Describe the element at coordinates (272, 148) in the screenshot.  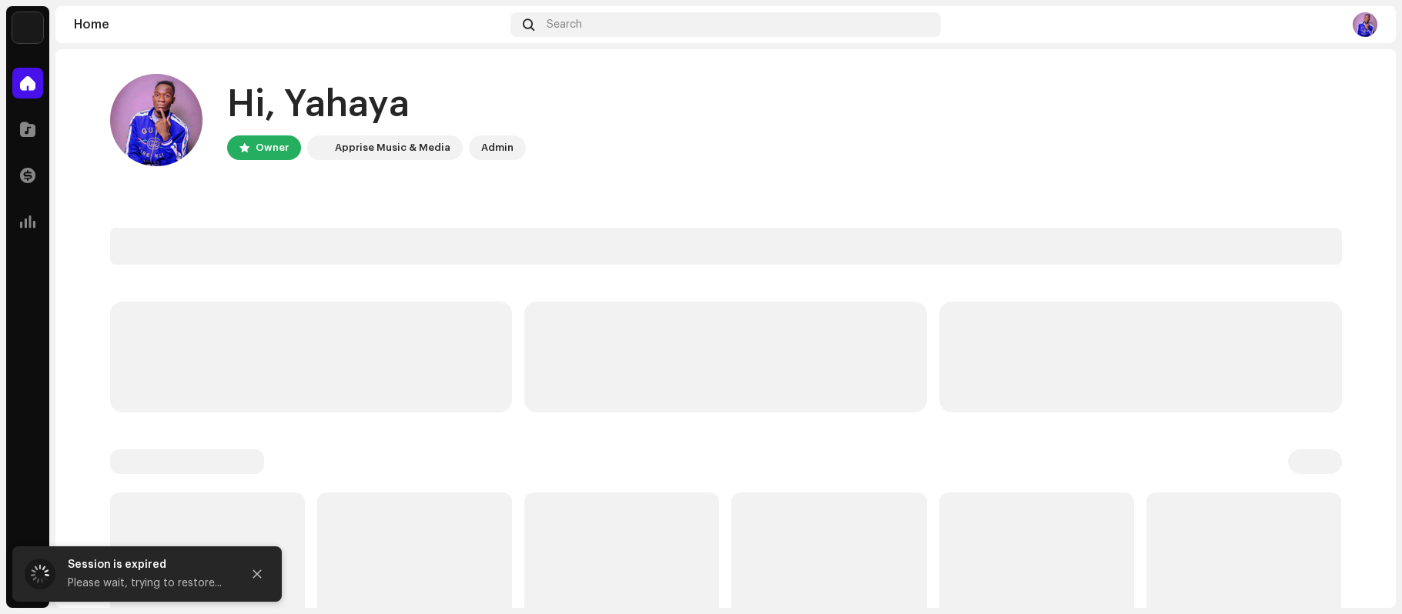
I see `div: Owner` at that location.